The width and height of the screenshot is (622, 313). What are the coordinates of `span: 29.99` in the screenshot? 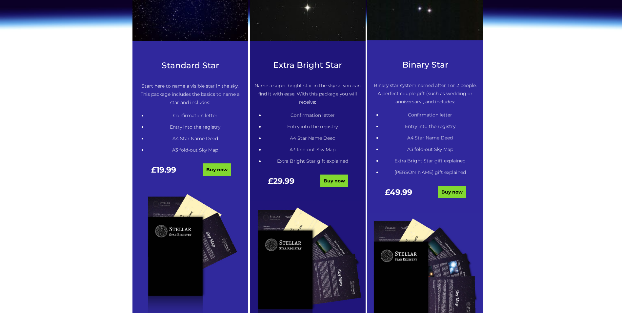 It's located at (284, 181).